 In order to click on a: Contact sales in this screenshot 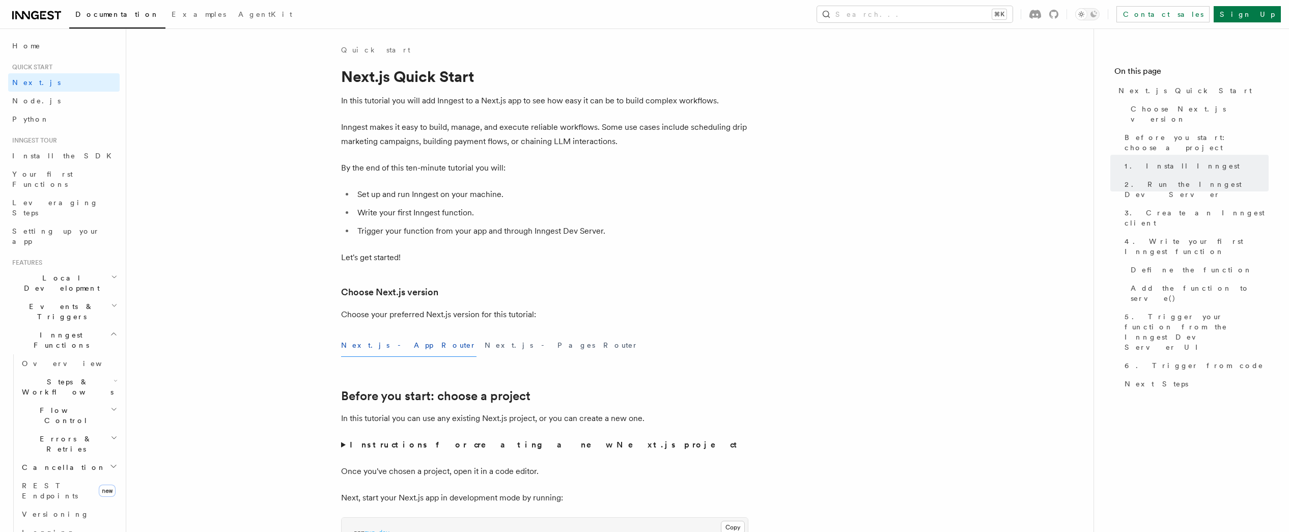, I will do `click(1162, 14)`.